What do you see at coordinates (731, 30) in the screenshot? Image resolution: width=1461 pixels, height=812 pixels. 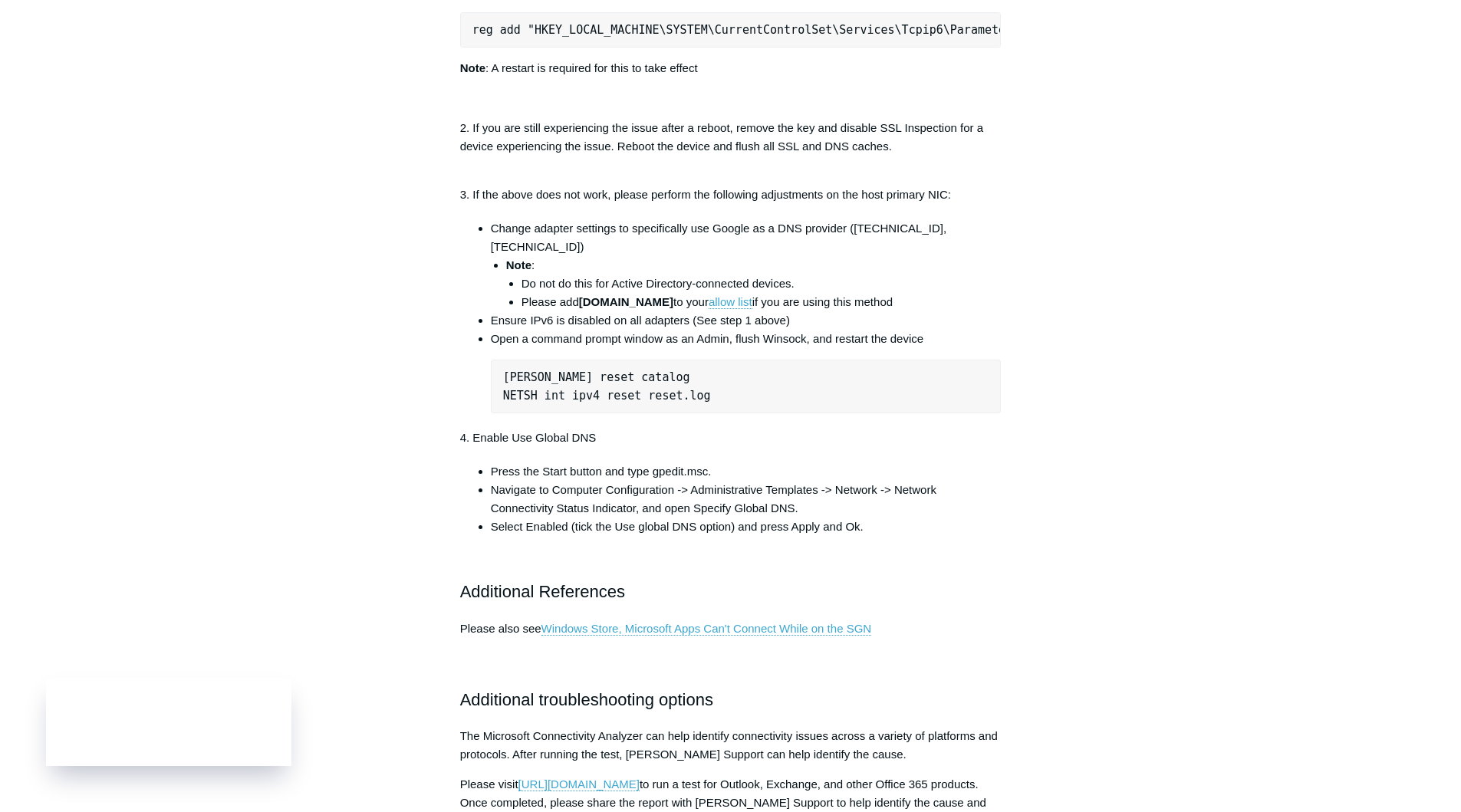 I see `pre: reg add "HKEY_LOCAL_MACHINE\SYSTEM\CurrentControlSet\Services\Tcpip6\Parameters" /v DisabledCompo...` at bounding box center [731, 30].